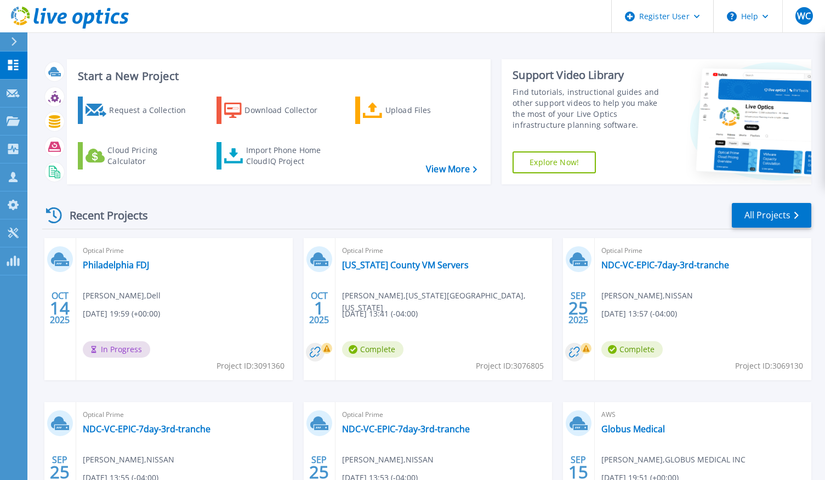 This screenshot has height=480, width=825. Describe the element at coordinates (277, 76) in the screenshot. I see `h3: Start a New Project` at that location.